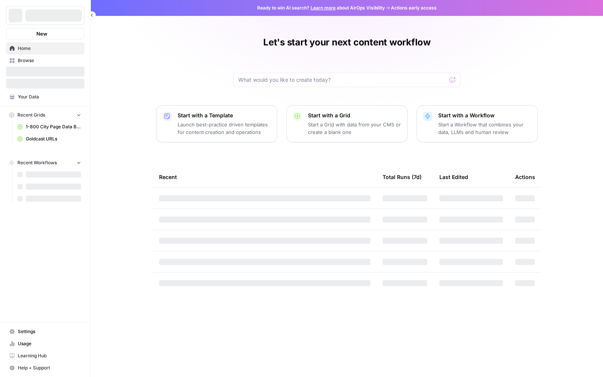 The width and height of the screenshot is (603, 377). I want to click on span: Recent Workflows, so click(37, 163).